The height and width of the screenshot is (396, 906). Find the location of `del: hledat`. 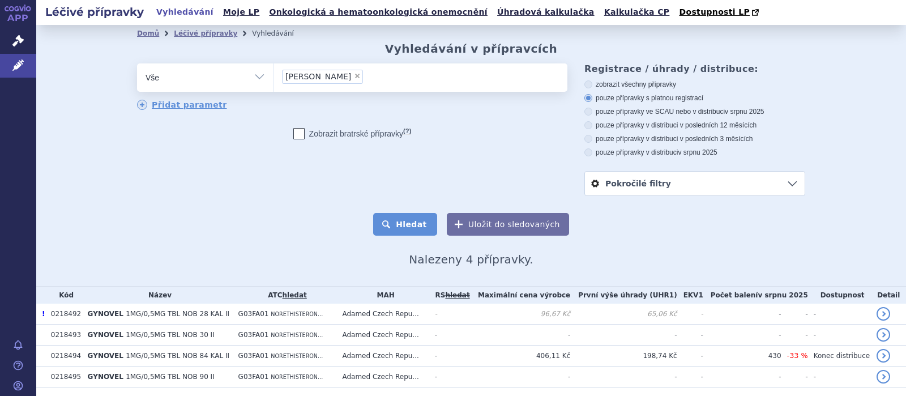

del: hledat is located at coordinates (457, 295).